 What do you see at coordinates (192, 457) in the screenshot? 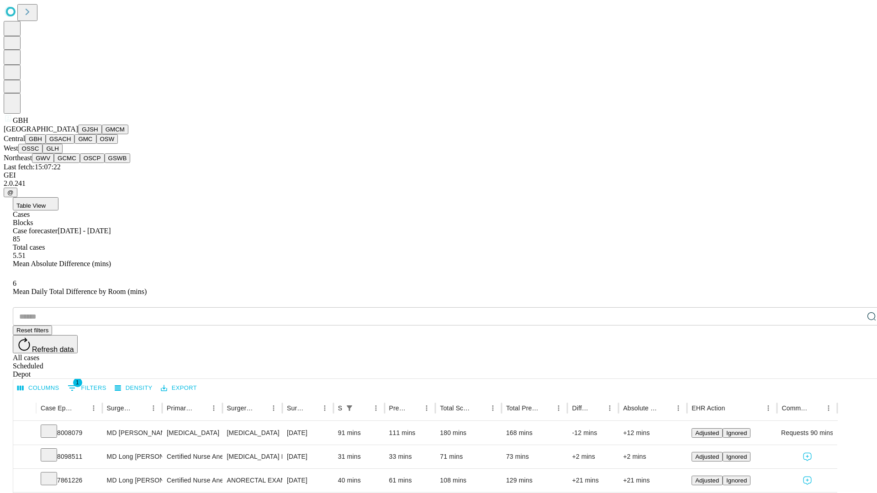
I see `div: Certified Nurse Anesthetist` at bounding box center [192, 457].